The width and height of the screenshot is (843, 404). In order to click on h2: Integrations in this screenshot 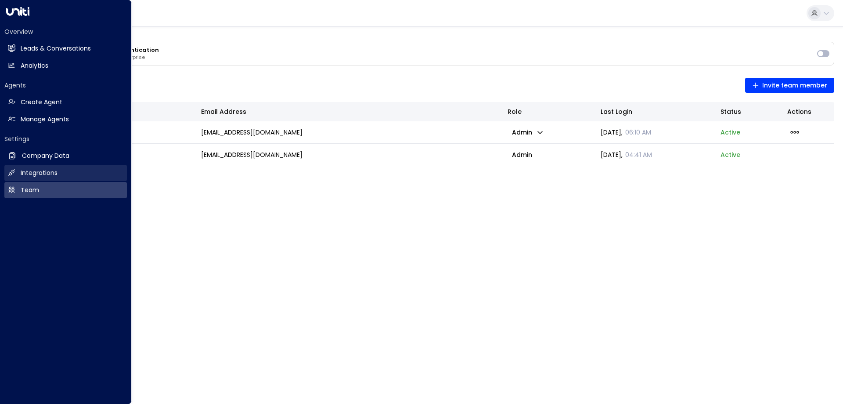, I will do `click(39, 173)`.